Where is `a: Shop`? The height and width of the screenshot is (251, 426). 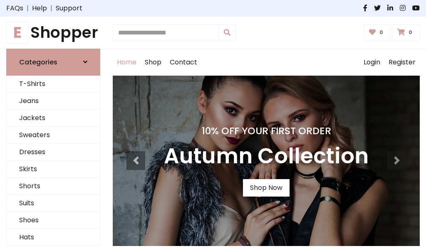 a: Shop is located at coordinates (153, 62).